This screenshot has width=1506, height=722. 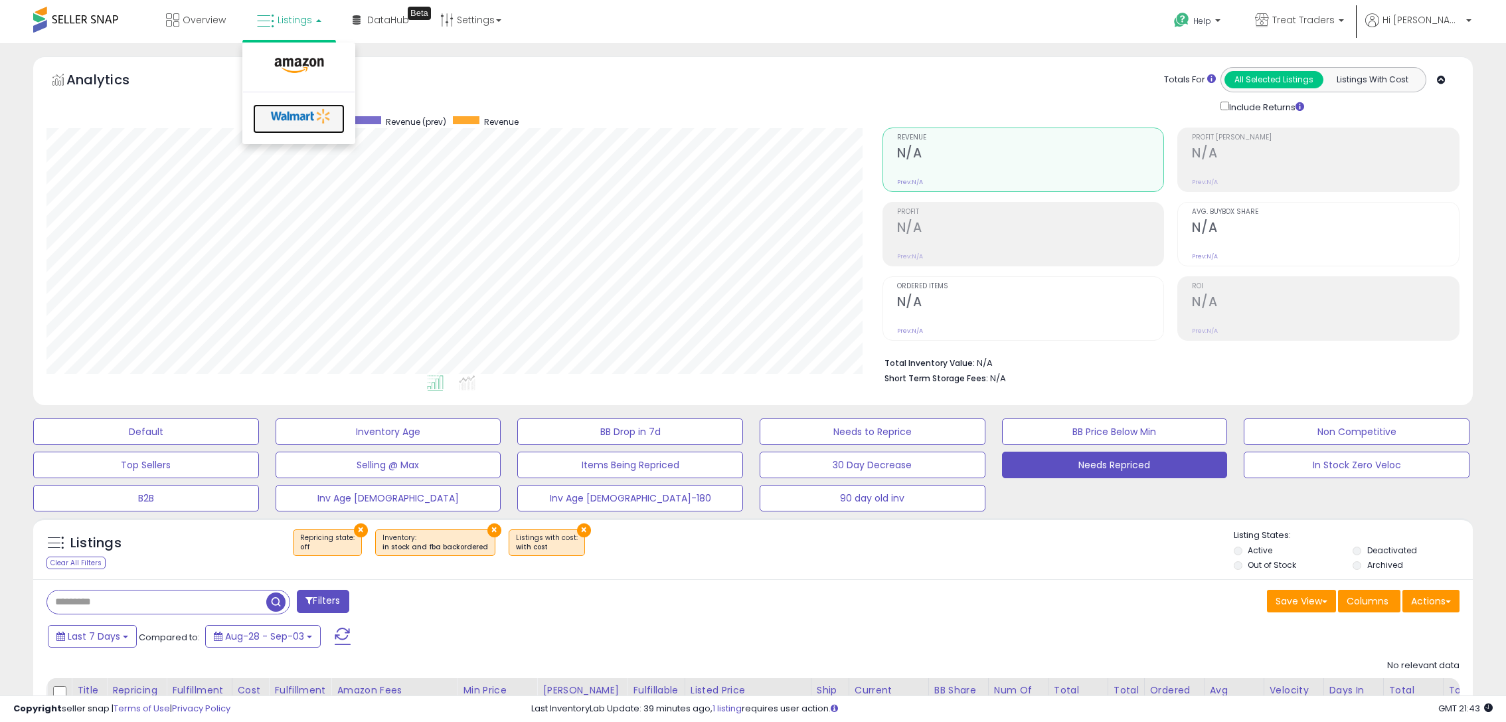 I want to click on button: Selling @ Max, so click(x=388, y=465).